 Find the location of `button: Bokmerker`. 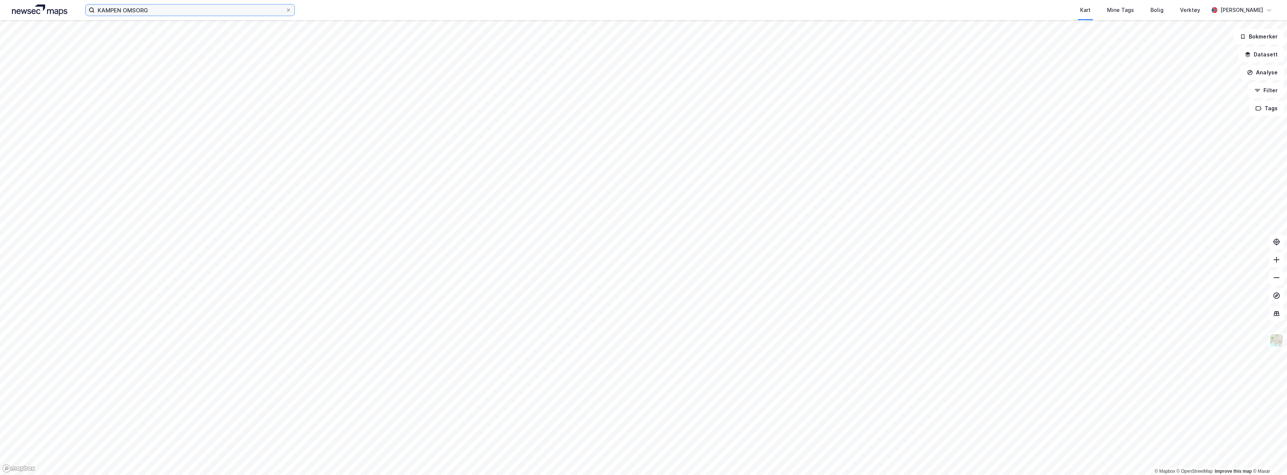

button: Bokmerker is located at coordinates (1258, 37).